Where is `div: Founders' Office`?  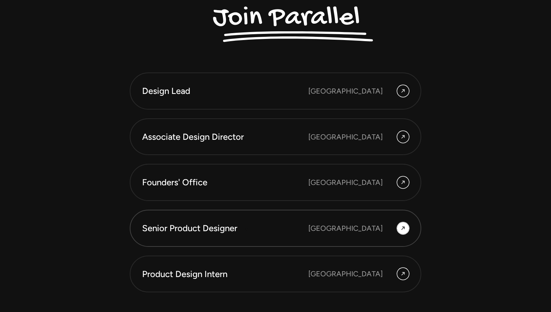 div: Founders' Office is located at coordinates (225, 182).